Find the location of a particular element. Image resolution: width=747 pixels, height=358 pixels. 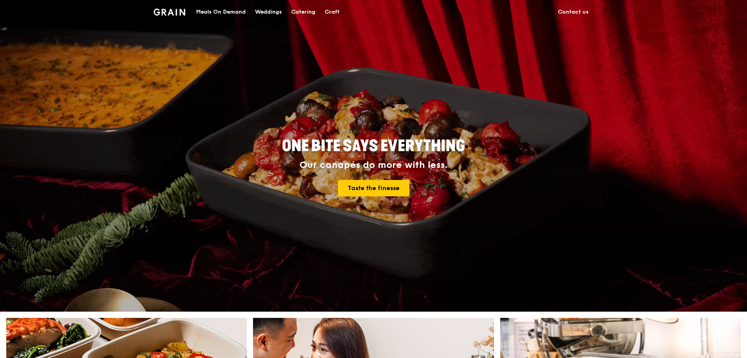

a: Craft is located at coordinates (332, 12).